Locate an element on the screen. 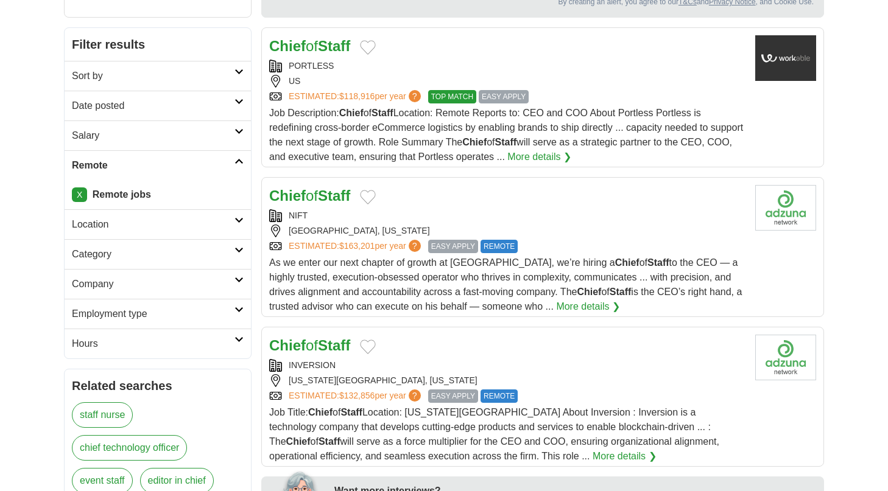 This screenshot has height=491, width=888. h2: Filter results is located at coordinates (158, 44).